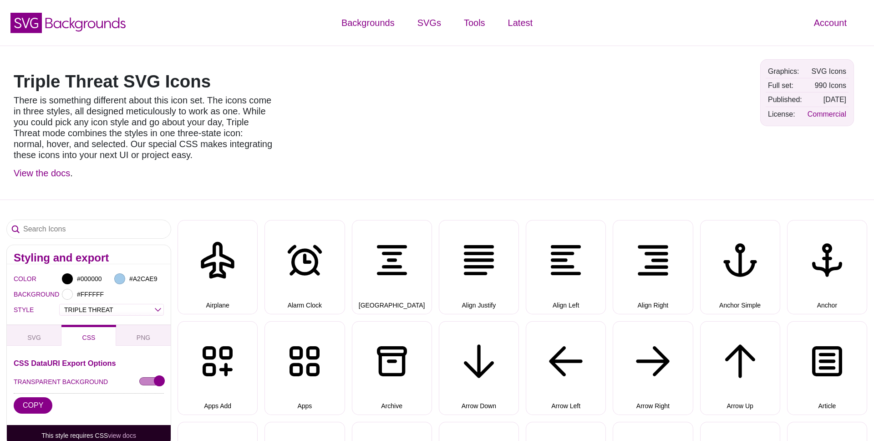  I want to click on button: Anchor Simple, so click(740, 267).